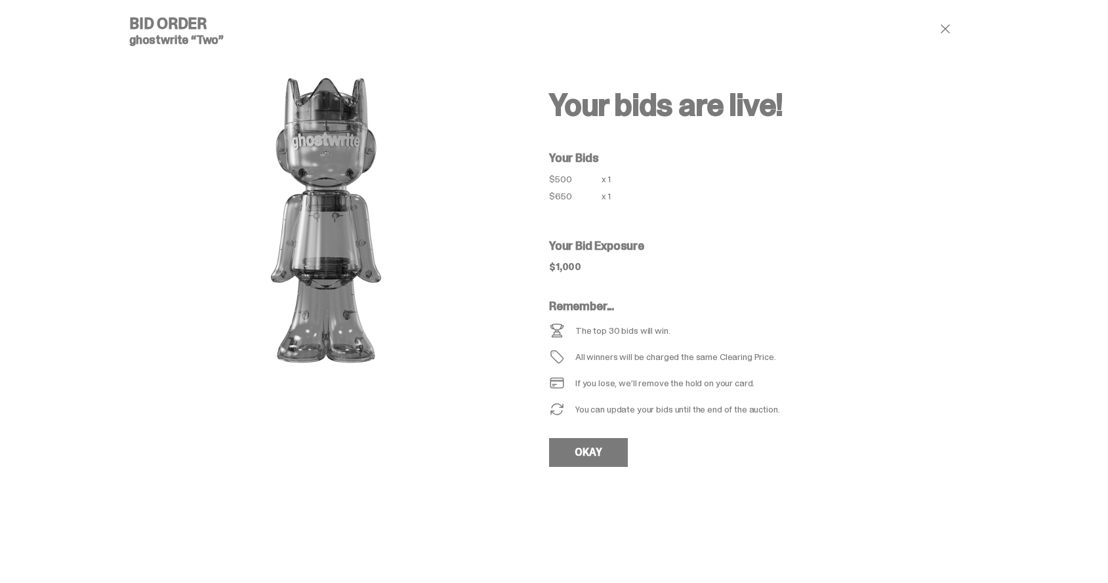 This screenshot has width=1108, height=583. What do you see at coordinates (588, 453) in the screenshot?
I see `a: OKAY` at bounding box center [588, 453].